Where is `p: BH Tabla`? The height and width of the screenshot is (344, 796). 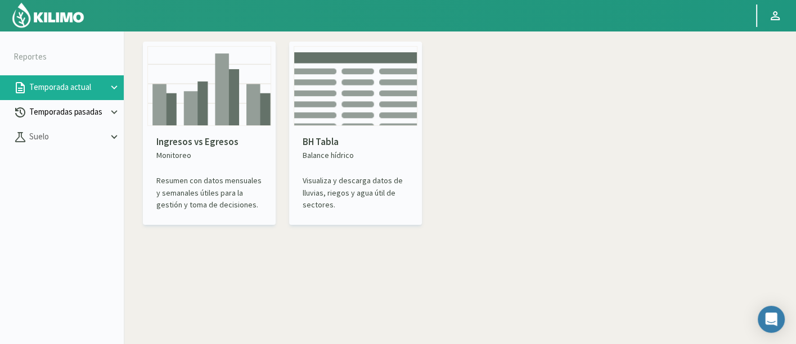 p: BH Tabla is located at coordinates (356, 142).